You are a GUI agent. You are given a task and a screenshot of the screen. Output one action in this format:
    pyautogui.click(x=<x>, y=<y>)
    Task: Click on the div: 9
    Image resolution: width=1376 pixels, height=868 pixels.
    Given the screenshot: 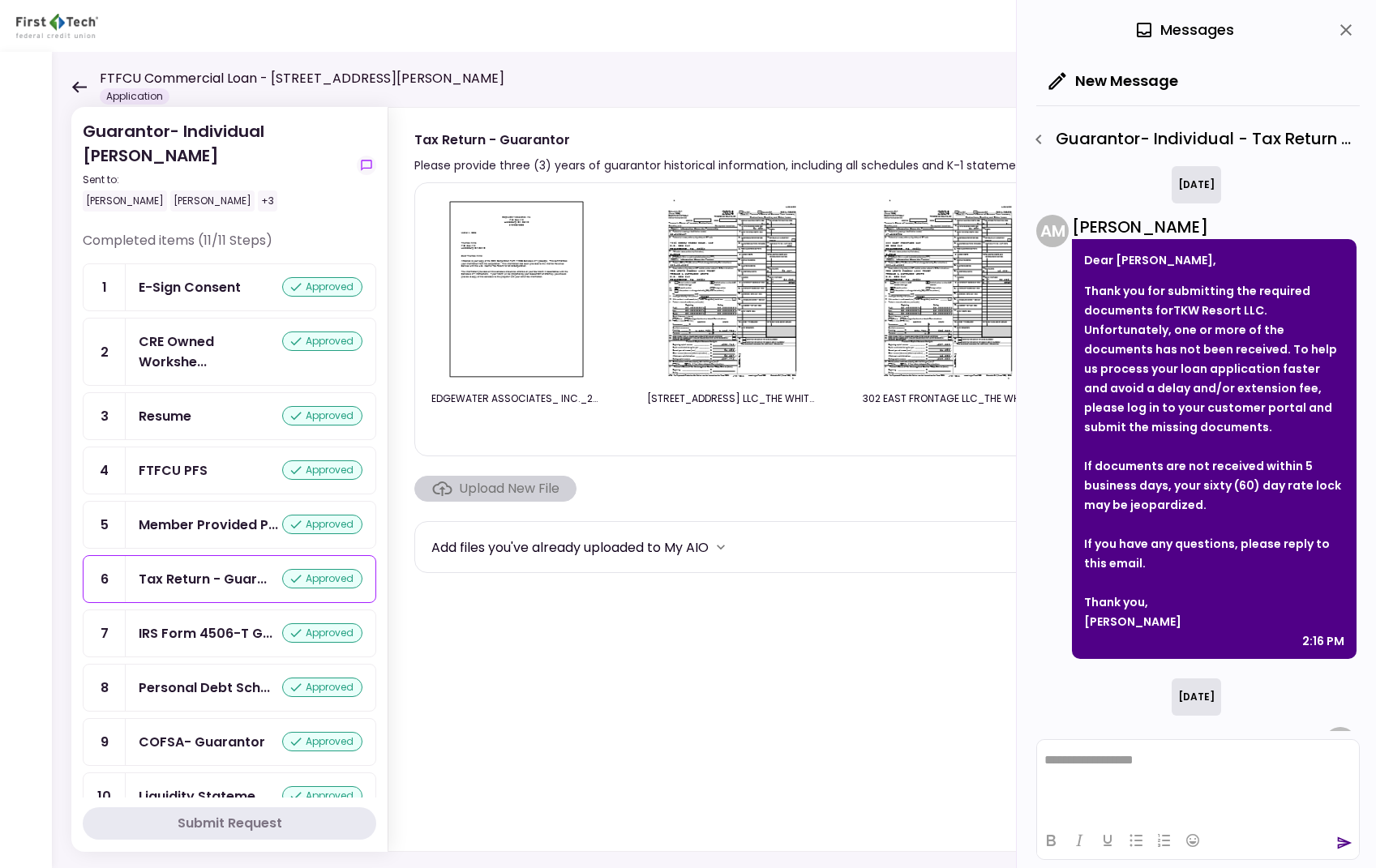 What is the action you would take?
    pyautogui.click(x=105, y=741)
    